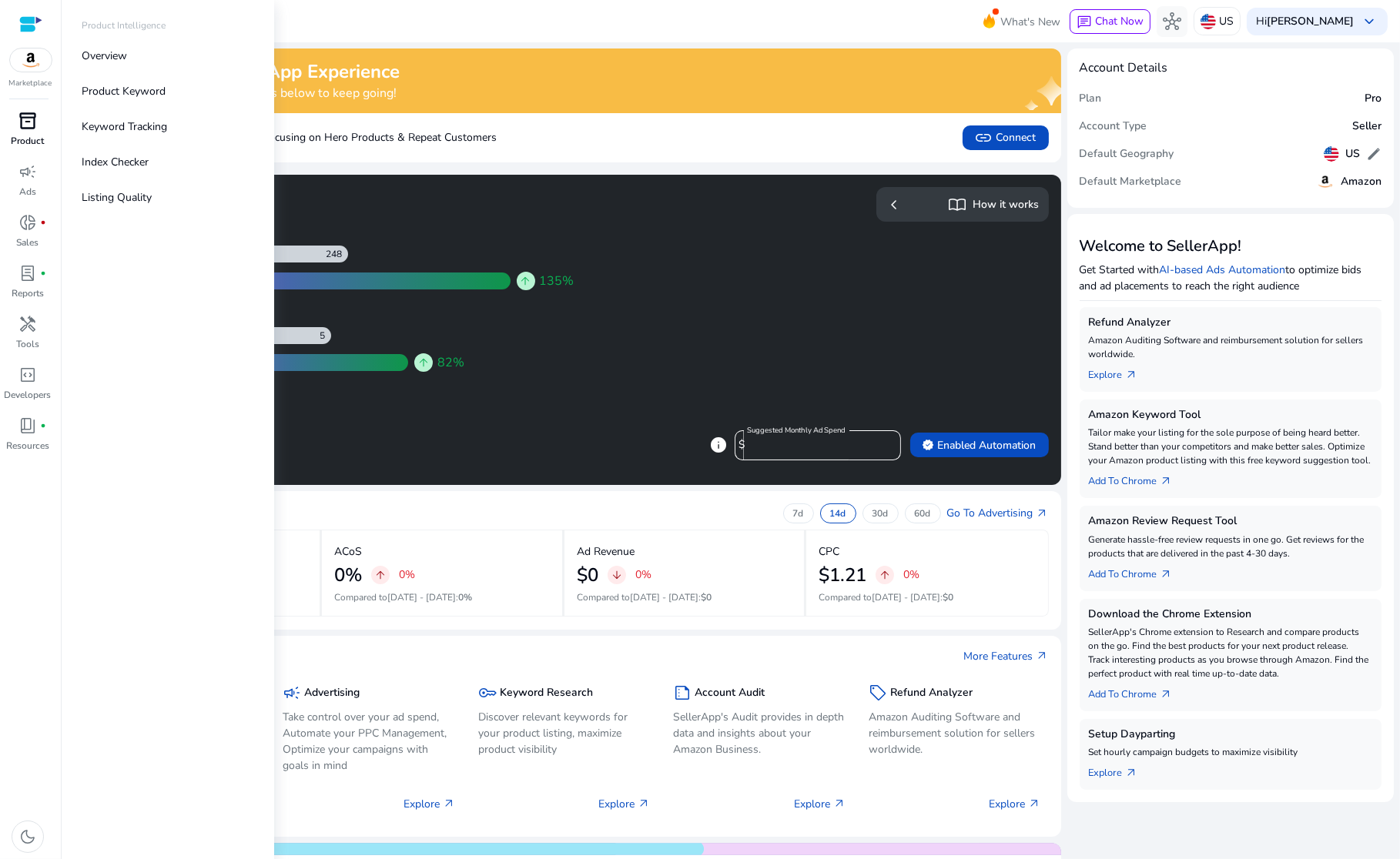 This screenshot has height=859, width=1400. Describe the element at coordinates (922, 514) in the screenshot. I see `p: 60d` at that location.